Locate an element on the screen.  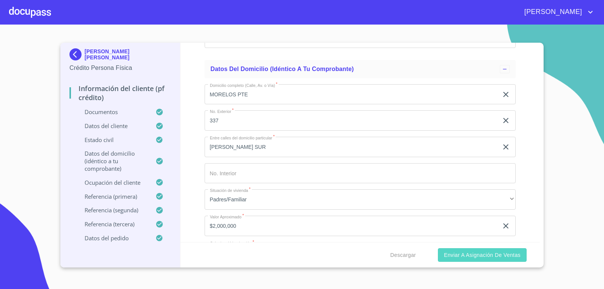
button: account of current user is located at coordinates (557, 12).